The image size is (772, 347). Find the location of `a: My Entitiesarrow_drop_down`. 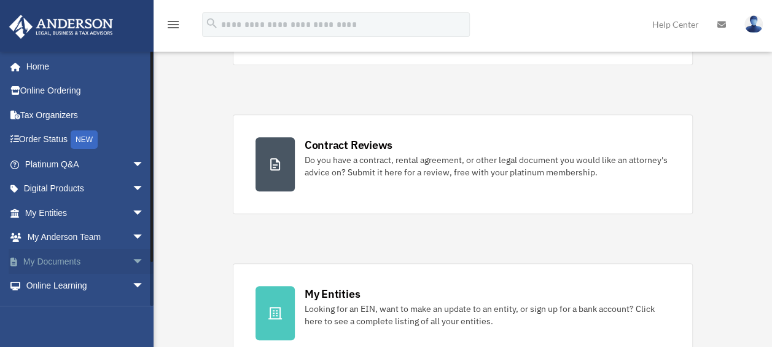

a: My Entitiesarrow_drop_down is located at coordinates (85, 213).